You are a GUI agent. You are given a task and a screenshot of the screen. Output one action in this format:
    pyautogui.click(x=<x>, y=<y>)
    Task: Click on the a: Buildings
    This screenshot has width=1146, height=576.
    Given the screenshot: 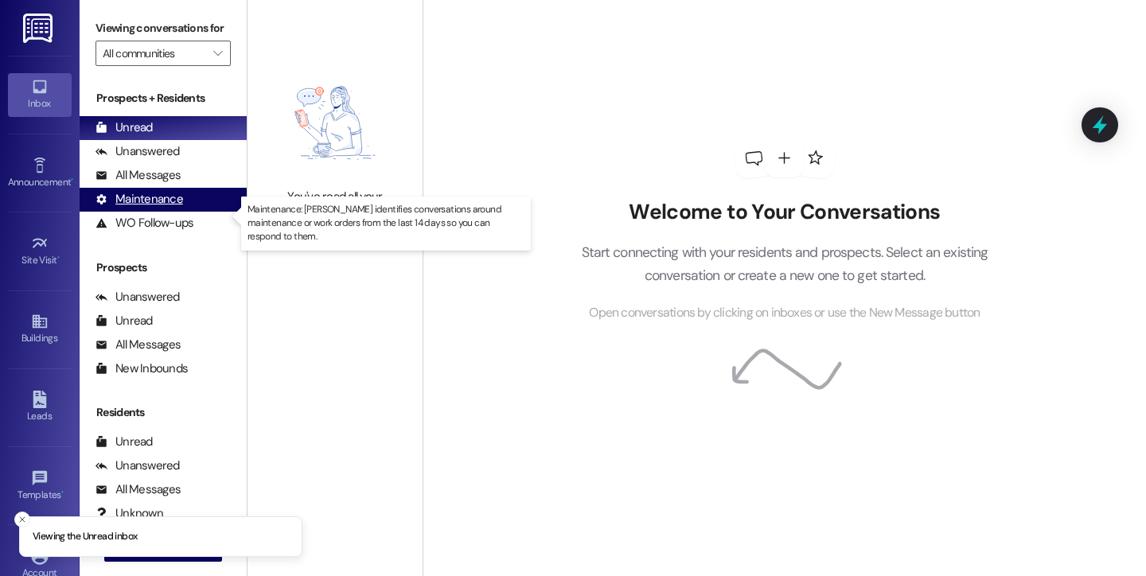 What is the action you would take?
    pyautogui.click(x=40, y=329)
    